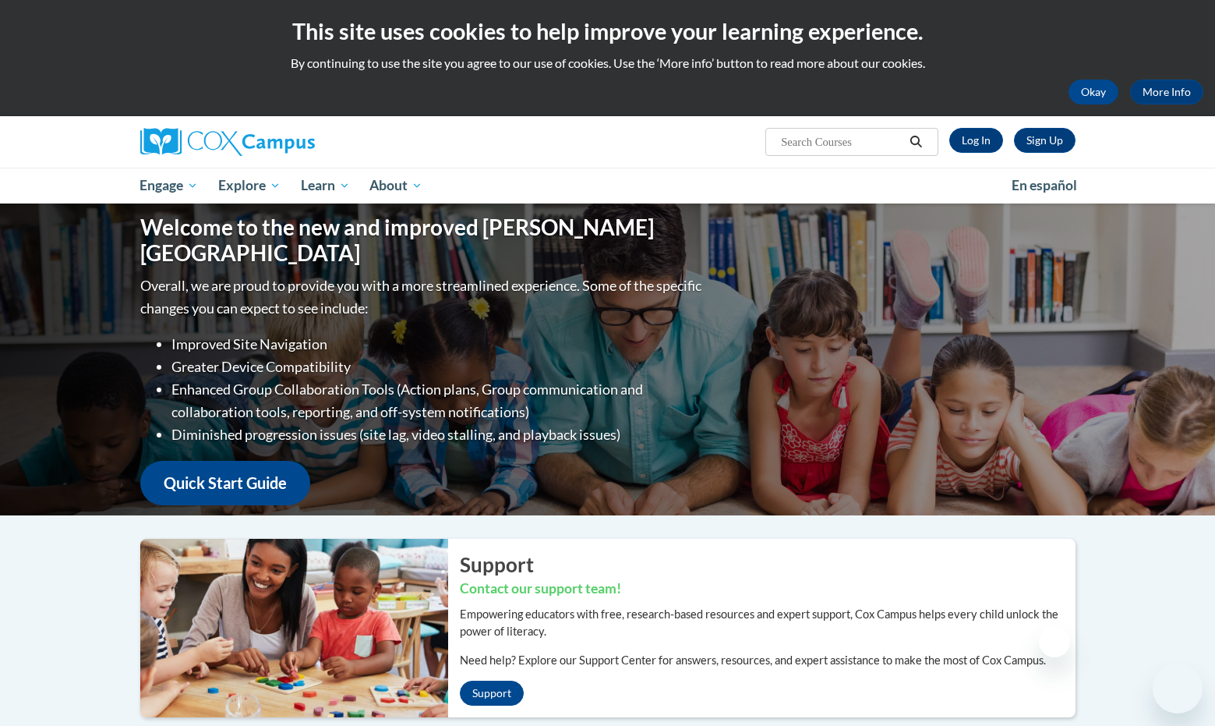 The image size is (1215, 726). I want to click on span: Explore, so click(249, 186).